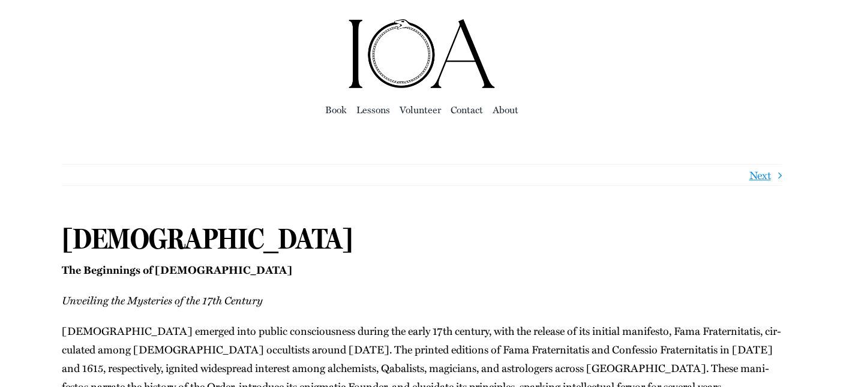  Describe the element at coordinates (336, 110) in the screenshot. I see `span: Book` at that location.